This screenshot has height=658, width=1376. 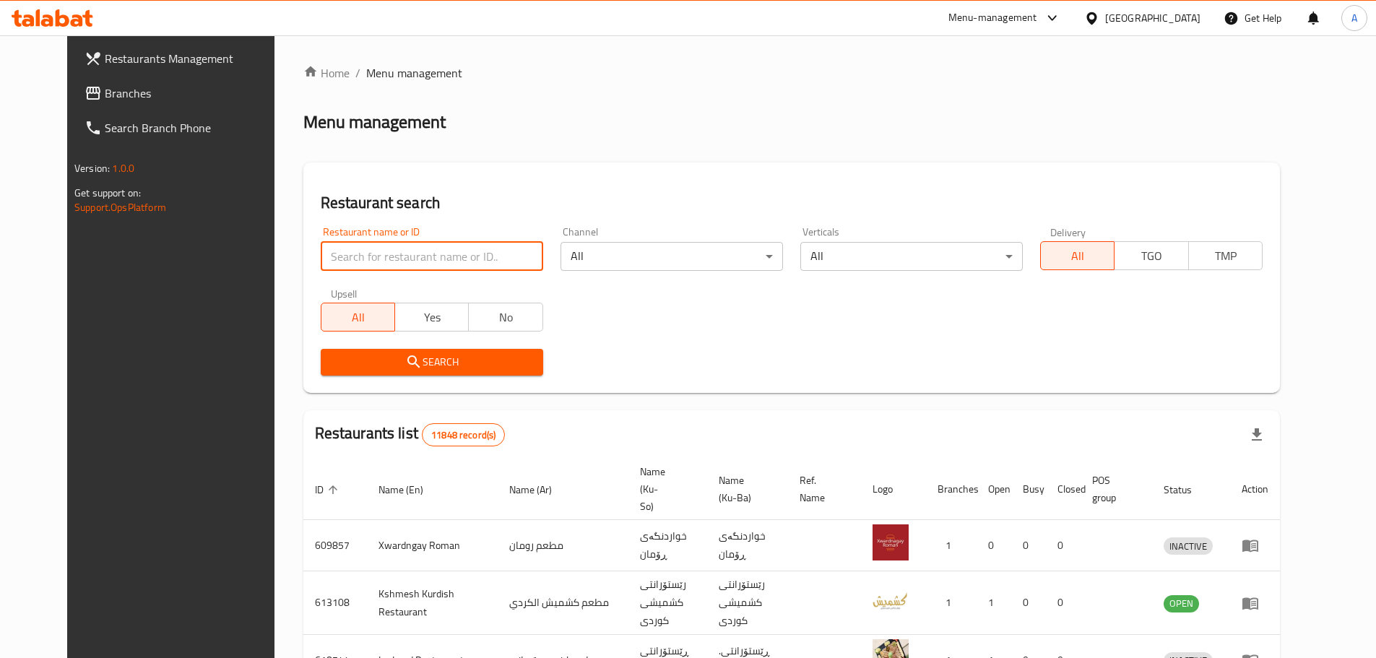 I want to click on td: Kshmesh Kurdish Restaurant, so click(x=432, y=603).